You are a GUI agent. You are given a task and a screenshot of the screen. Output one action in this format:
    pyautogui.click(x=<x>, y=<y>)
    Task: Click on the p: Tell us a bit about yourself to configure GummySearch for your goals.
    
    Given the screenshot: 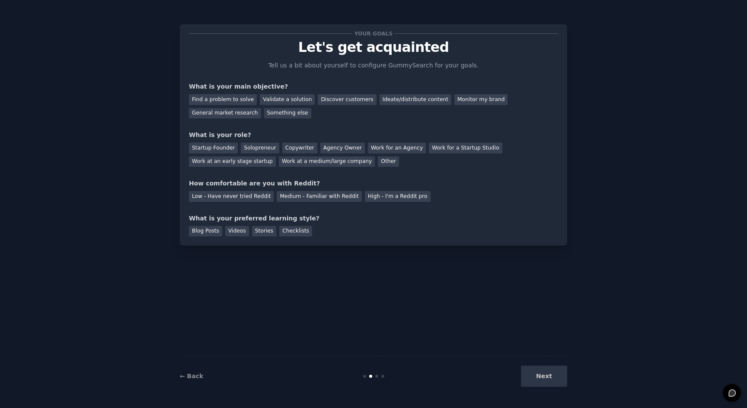 What is the action you would take?
    pyautogui.click(x=373, y=65)
    